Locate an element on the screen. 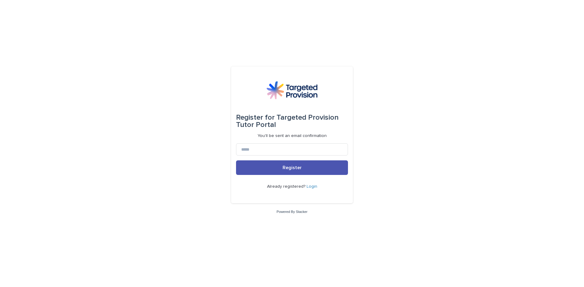  span: Already registered? is located at coordinates (287, 187).